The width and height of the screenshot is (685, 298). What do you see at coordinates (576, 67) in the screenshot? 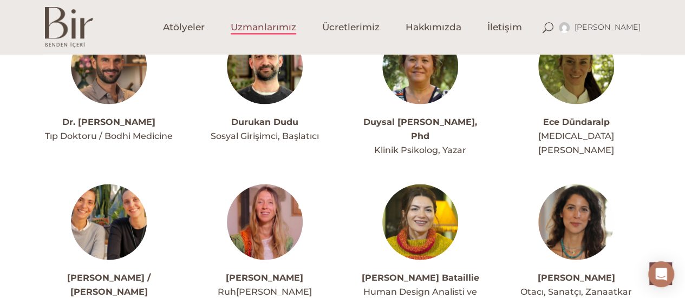
I see `img: eceprofil-foto-300x300.jpg` at bounding box center [576, 67].